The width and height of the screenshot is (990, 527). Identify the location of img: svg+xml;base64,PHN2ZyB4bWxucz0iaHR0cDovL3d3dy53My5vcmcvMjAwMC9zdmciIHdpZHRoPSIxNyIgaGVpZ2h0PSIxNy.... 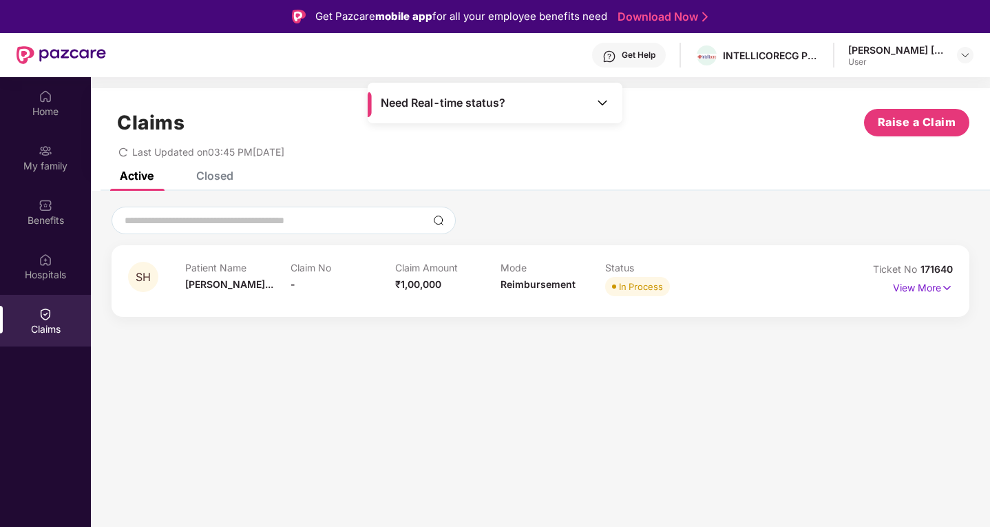
(947, 288).